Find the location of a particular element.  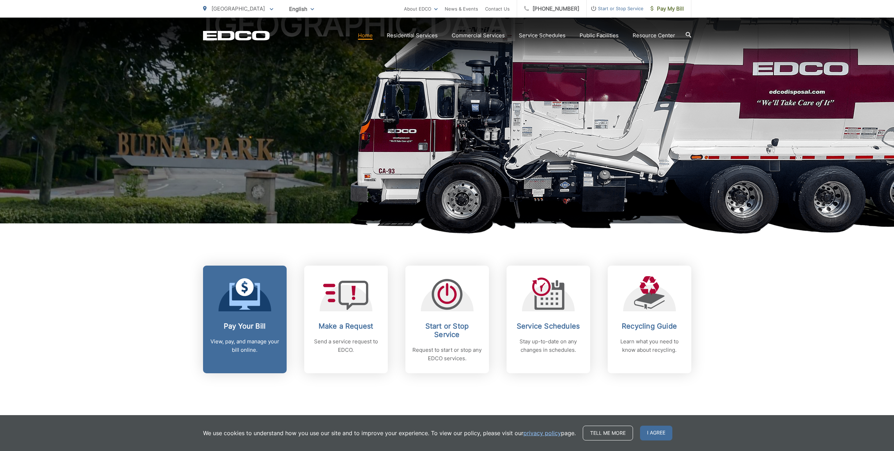

p: Send a service request to EDCO. is located at coordinates (346, 345).